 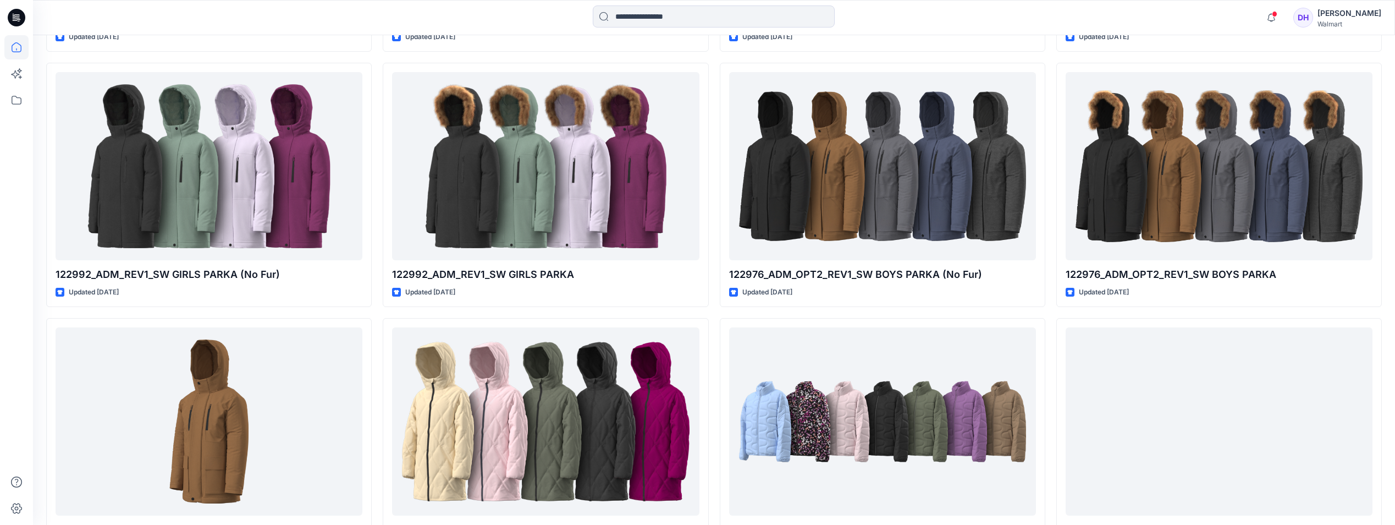 I want to click on p: 122992_ADM_REV1_SW GIRLS PARKA (No Fur), so click(x=209, y=274).